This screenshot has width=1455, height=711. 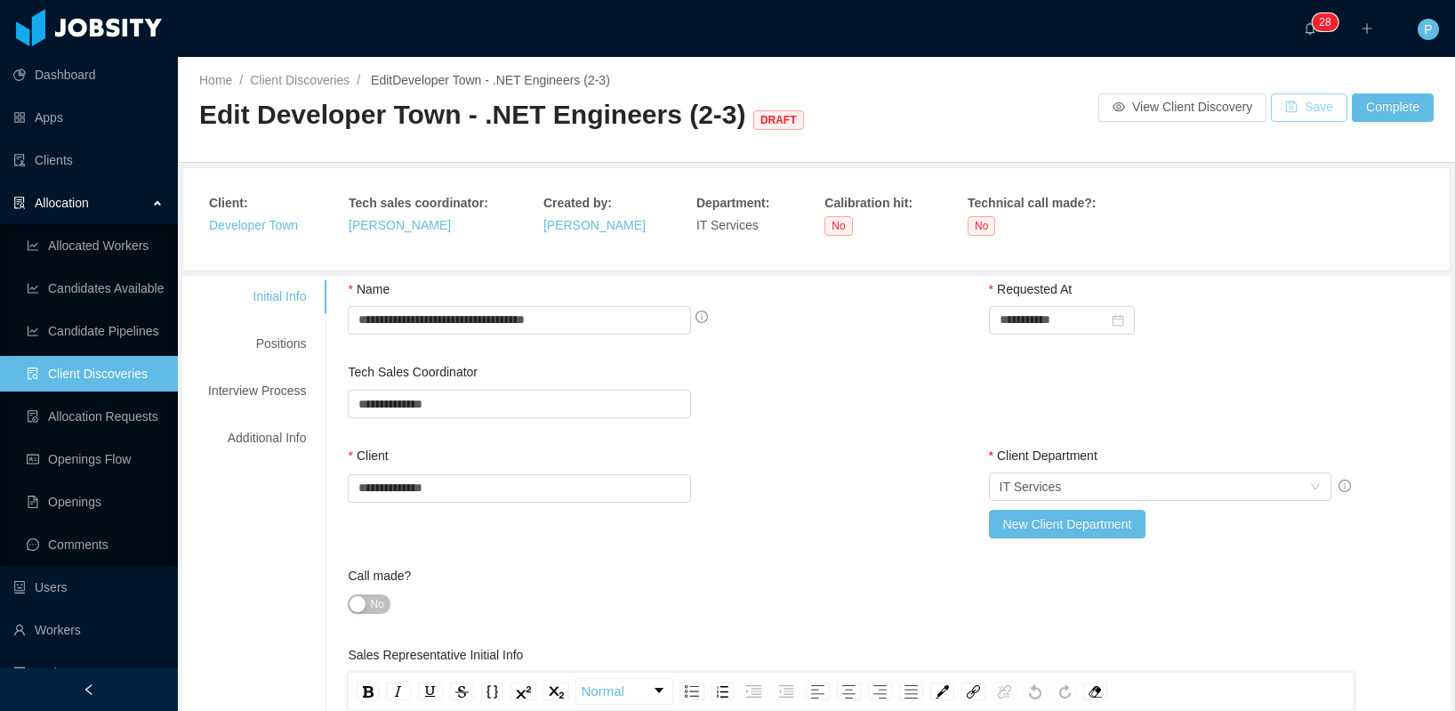 What do you see at coordinates (692, 691) in the screenshot?
I see `div: Unordered` at bounding box center [692, 691].